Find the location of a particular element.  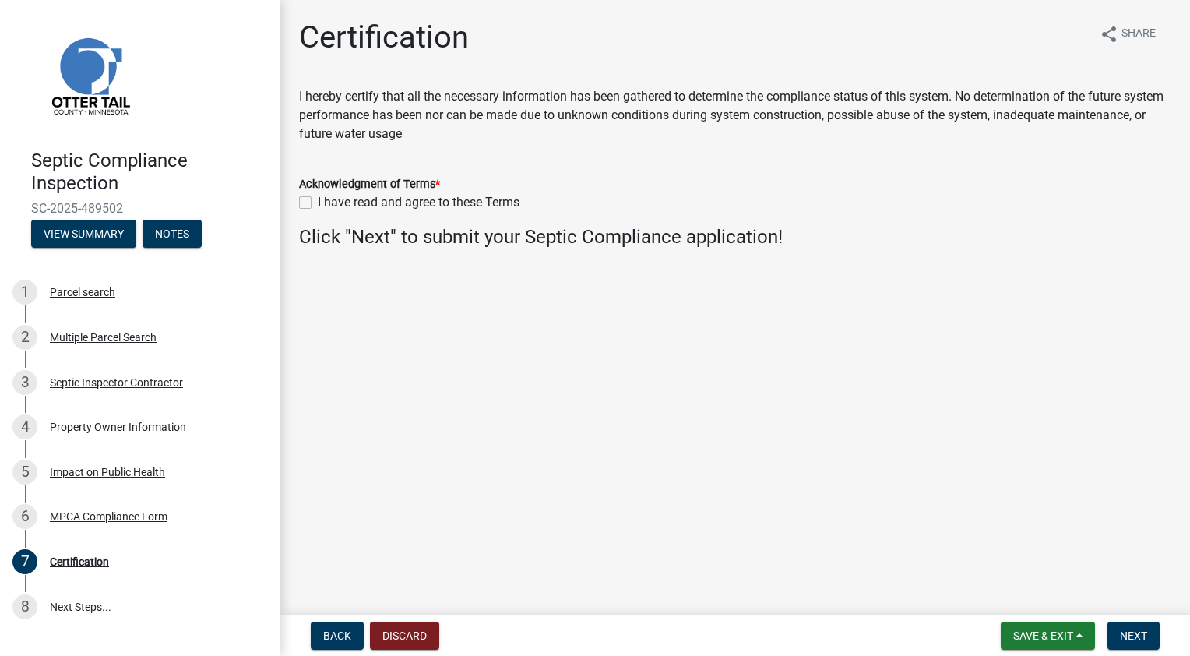

i: share is located at coordinates (1109, 34).